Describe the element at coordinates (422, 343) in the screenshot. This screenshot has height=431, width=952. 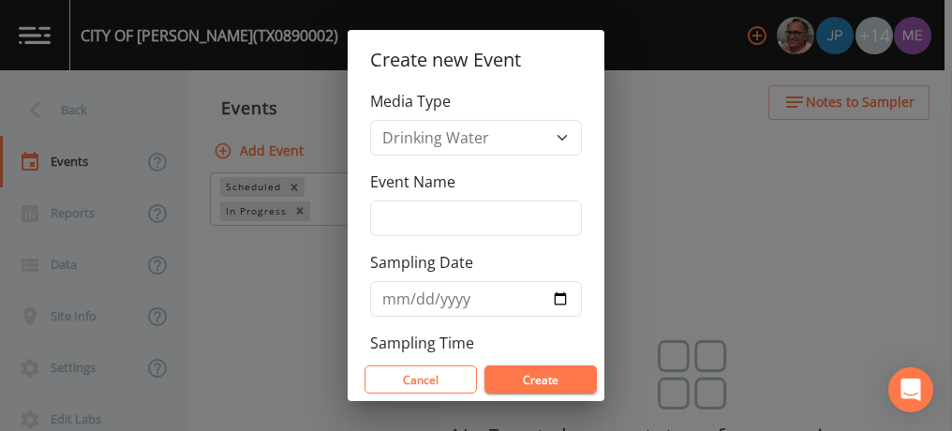
I see `label: Sampling Time` at that location.